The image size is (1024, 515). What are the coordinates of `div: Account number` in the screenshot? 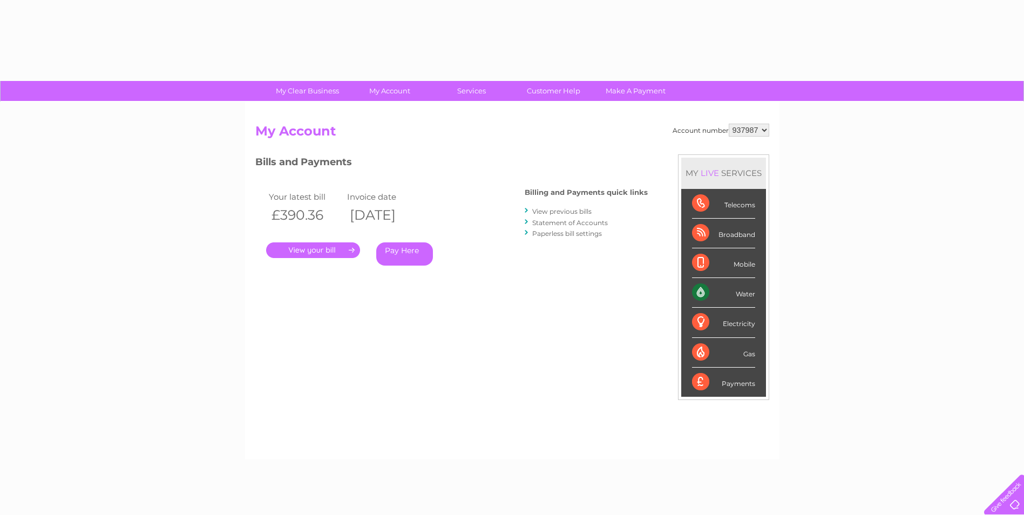 It's located at (720, 130).